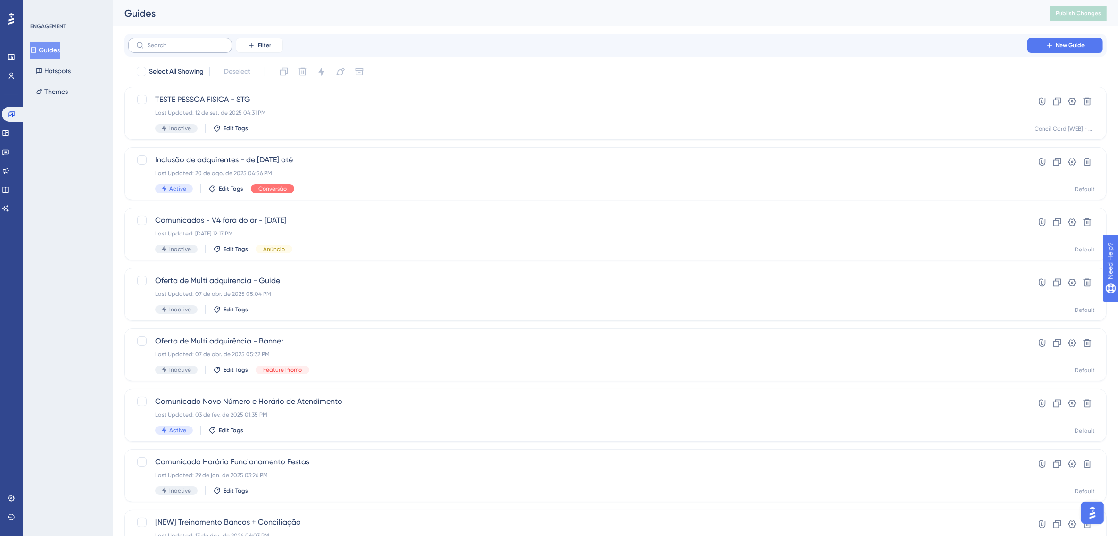 The height and width of the screenshot is (536, 1118). Describe the element at coordinates (578, 414) in the screenshot. I see `div: Last Updated: 03 de fev. de 2025 01:35 PM` at that location.